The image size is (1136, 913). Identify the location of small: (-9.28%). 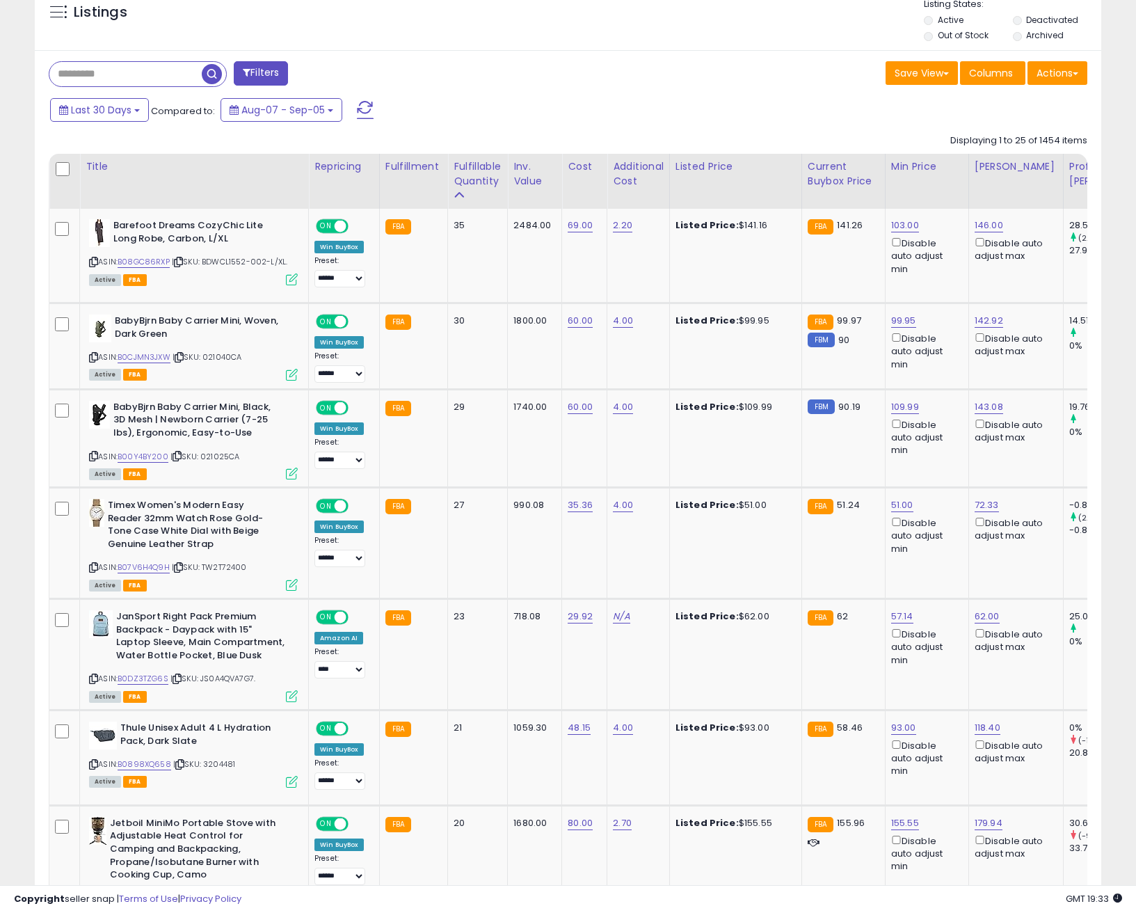
(1095, 836).